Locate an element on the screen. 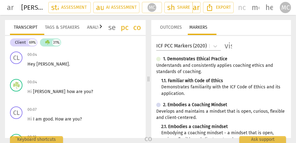 The height and width of the screenshot is (143, 296). span: Outcomes is located at coordinates (171, 27).